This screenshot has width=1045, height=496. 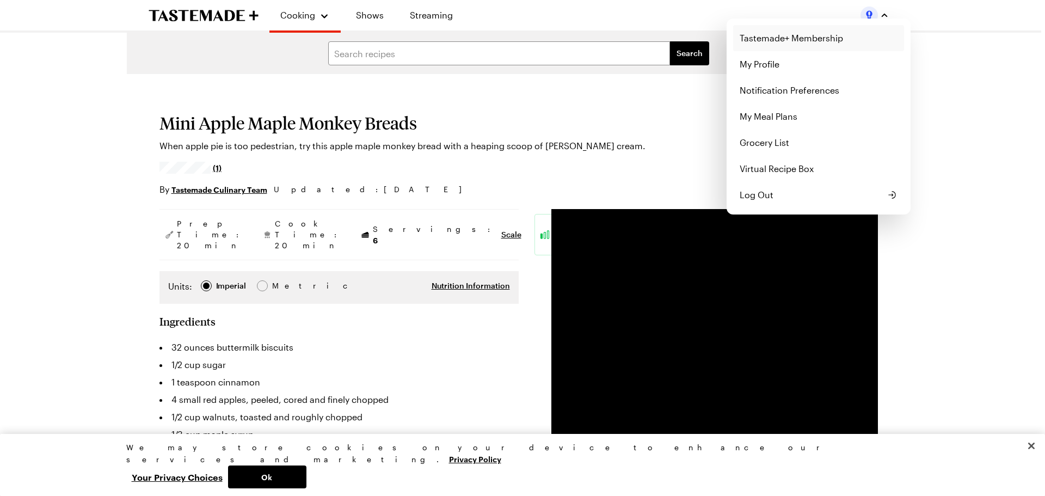 What do you see at coordinates (870, 15) in the screenshot?
I see `img: Profile picture` at bounding box center [870, 15].